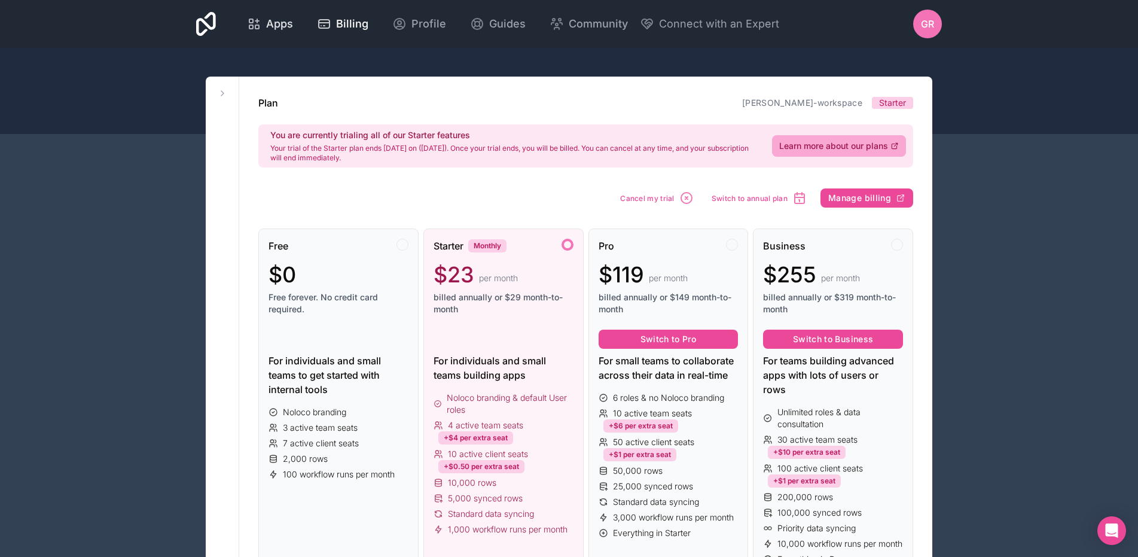 The width and height of the screenshot is (1138, 557). I want to click on span: Everything in Starter, so click(652, 533).